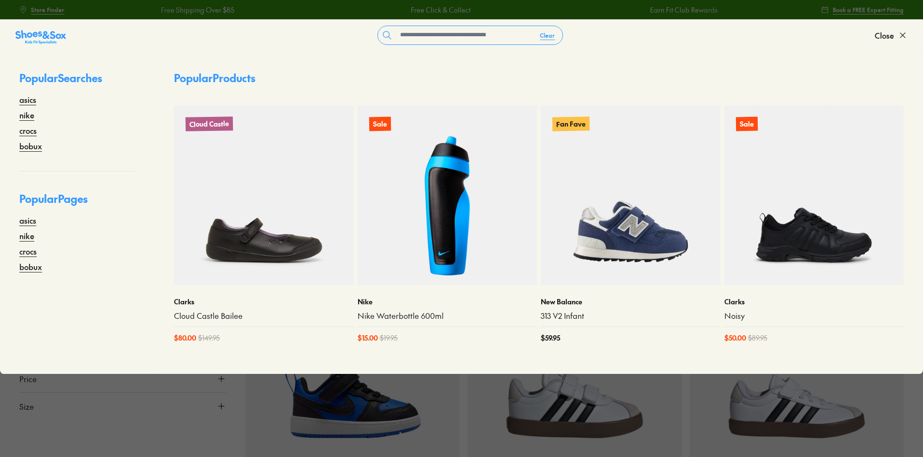 Image resolution: width=923 pixels, height=457 pixels. What do you see at coordinates (185, 338) in the screenshot?
I see `span: $ 80.00` at bounding box center [185, 338].